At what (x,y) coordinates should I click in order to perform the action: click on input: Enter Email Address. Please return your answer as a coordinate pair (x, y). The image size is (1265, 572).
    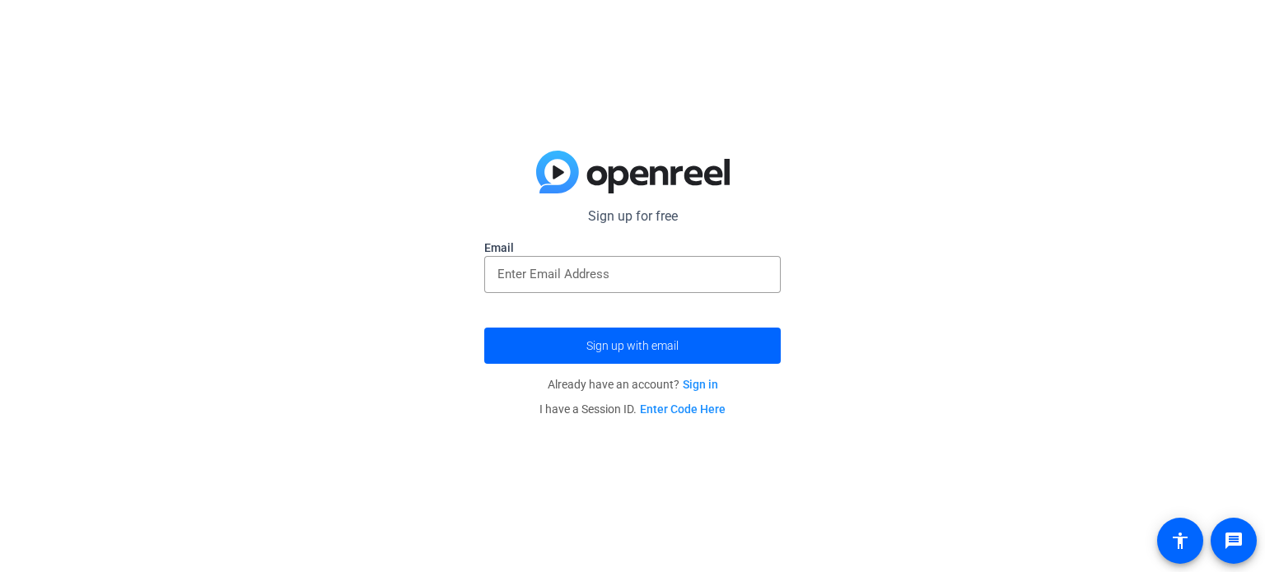
    Looking at the image, I should click on (632, 274).